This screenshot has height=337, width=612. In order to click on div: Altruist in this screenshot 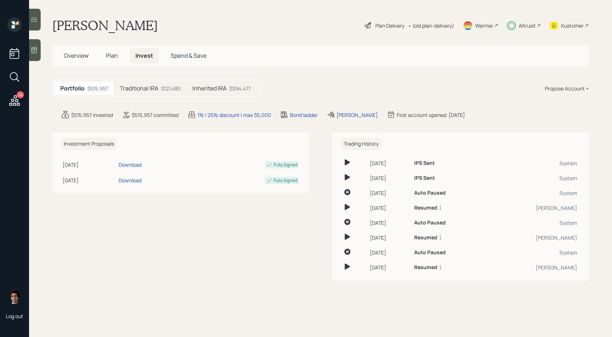, I will do `click(527, 25)`.